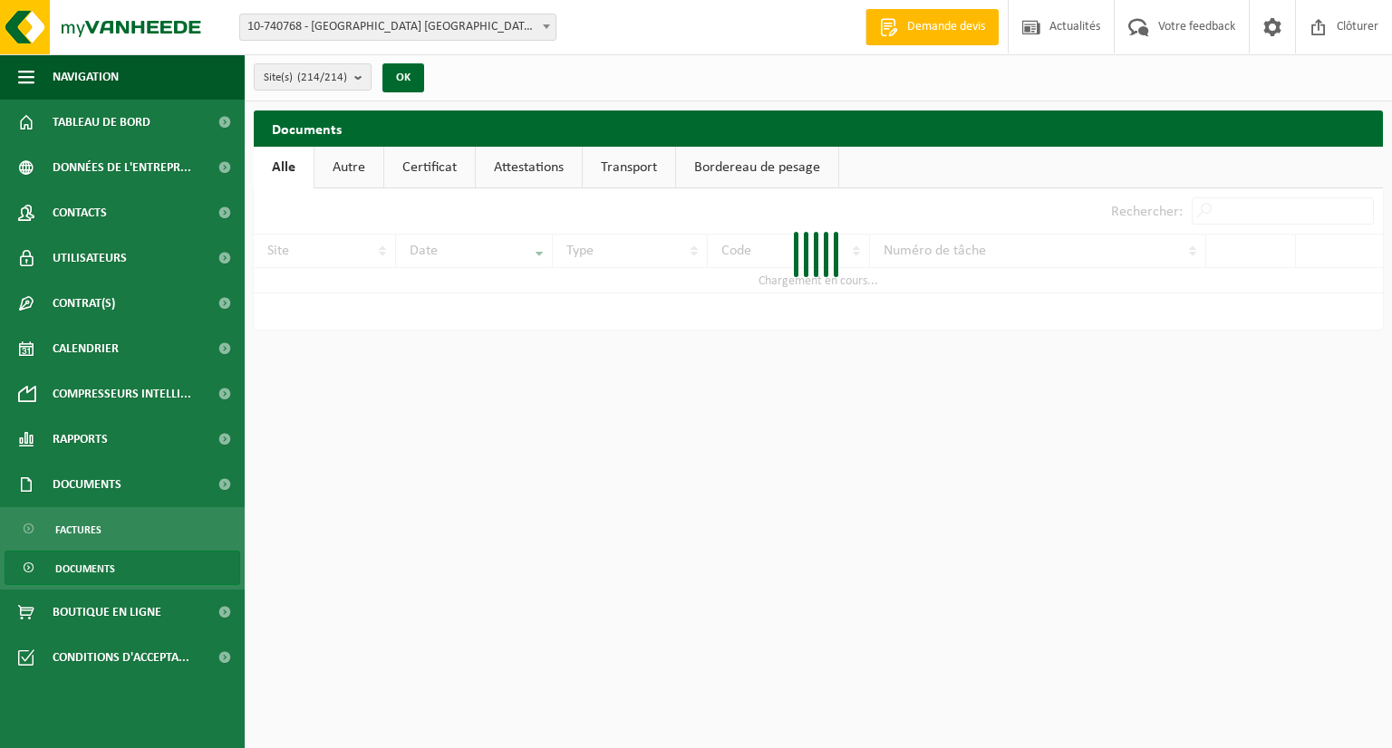  What do you see at coordinates (121, 394) in the screenshot?
I see `span: Compresseurs intelli...` at bounding box center [121, 394].